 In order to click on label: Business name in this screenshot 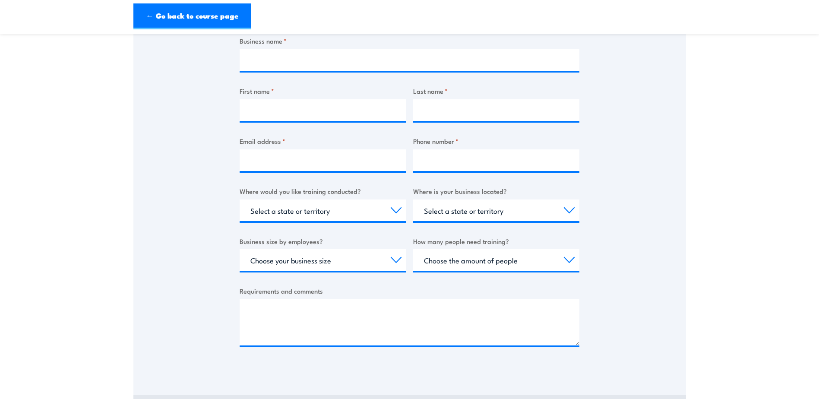, I will do `click(410, 41)`.